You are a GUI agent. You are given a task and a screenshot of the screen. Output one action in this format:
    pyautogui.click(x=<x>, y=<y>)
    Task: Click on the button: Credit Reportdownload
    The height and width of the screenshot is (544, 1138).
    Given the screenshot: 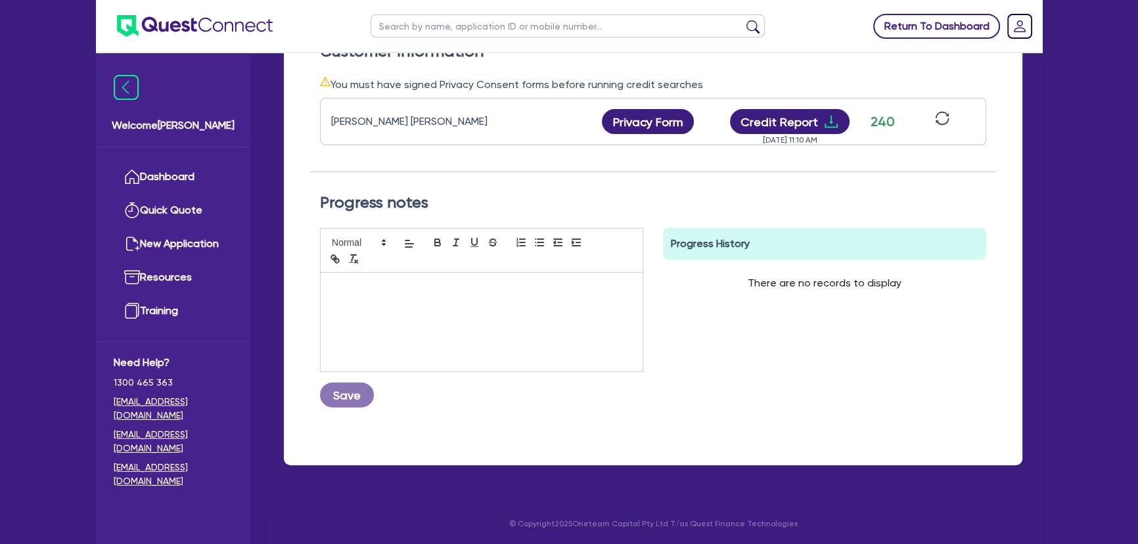 What is the action you would take?
    pyautogui.click(x=790, y=122)
    